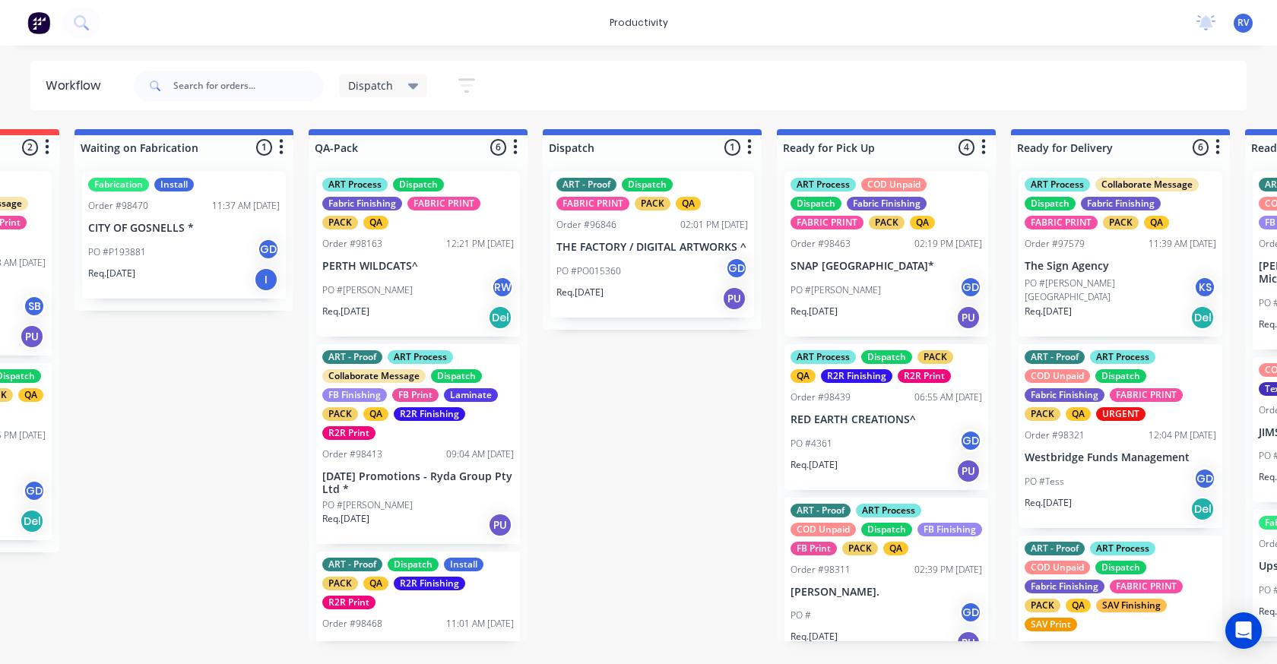  I want to click on span: RV, so click(1243, 23).